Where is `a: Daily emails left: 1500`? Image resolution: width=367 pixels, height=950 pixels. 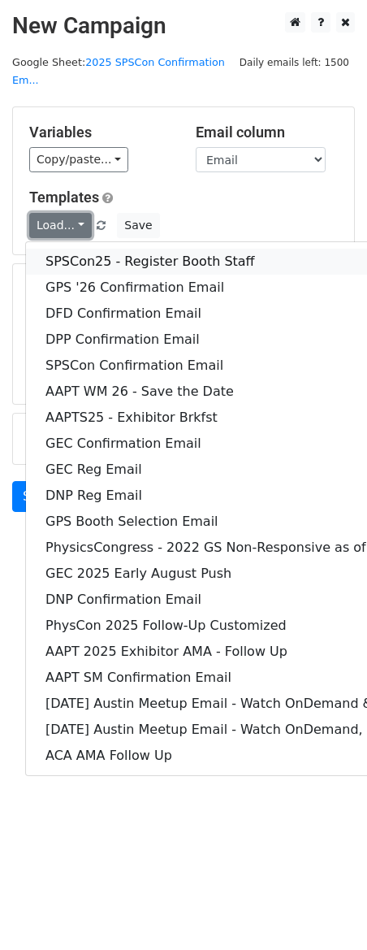 a: Daily emails left: 1500 is located at coordinates (294, 62).